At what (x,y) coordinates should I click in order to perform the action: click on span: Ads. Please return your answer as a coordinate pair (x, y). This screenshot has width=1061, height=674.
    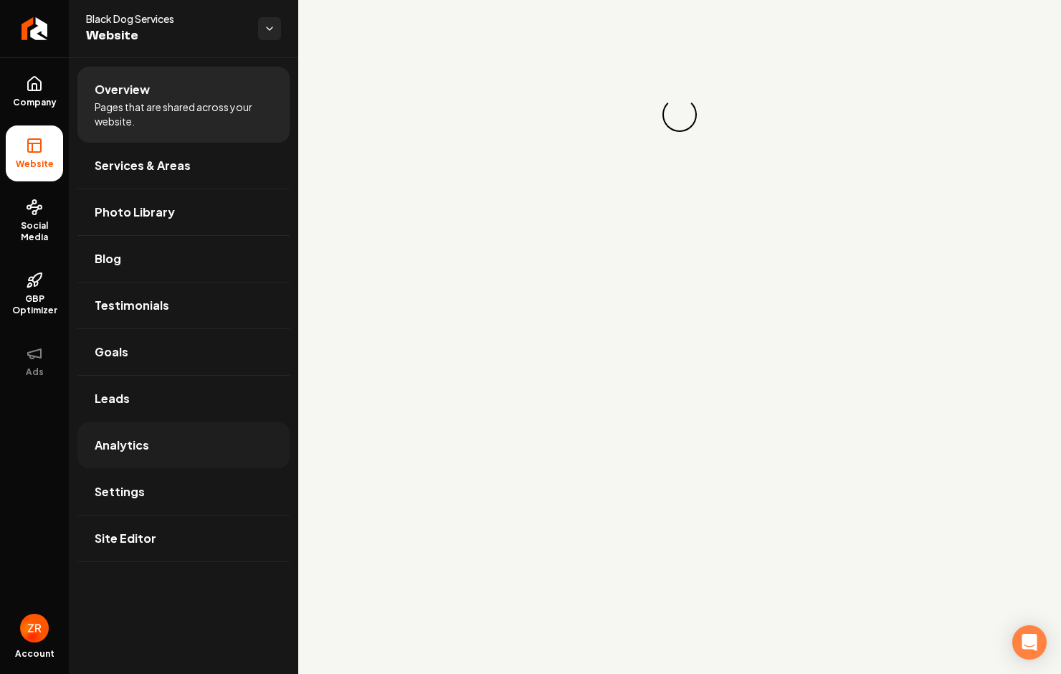
    Looking at the image, I should click on (34, 372).